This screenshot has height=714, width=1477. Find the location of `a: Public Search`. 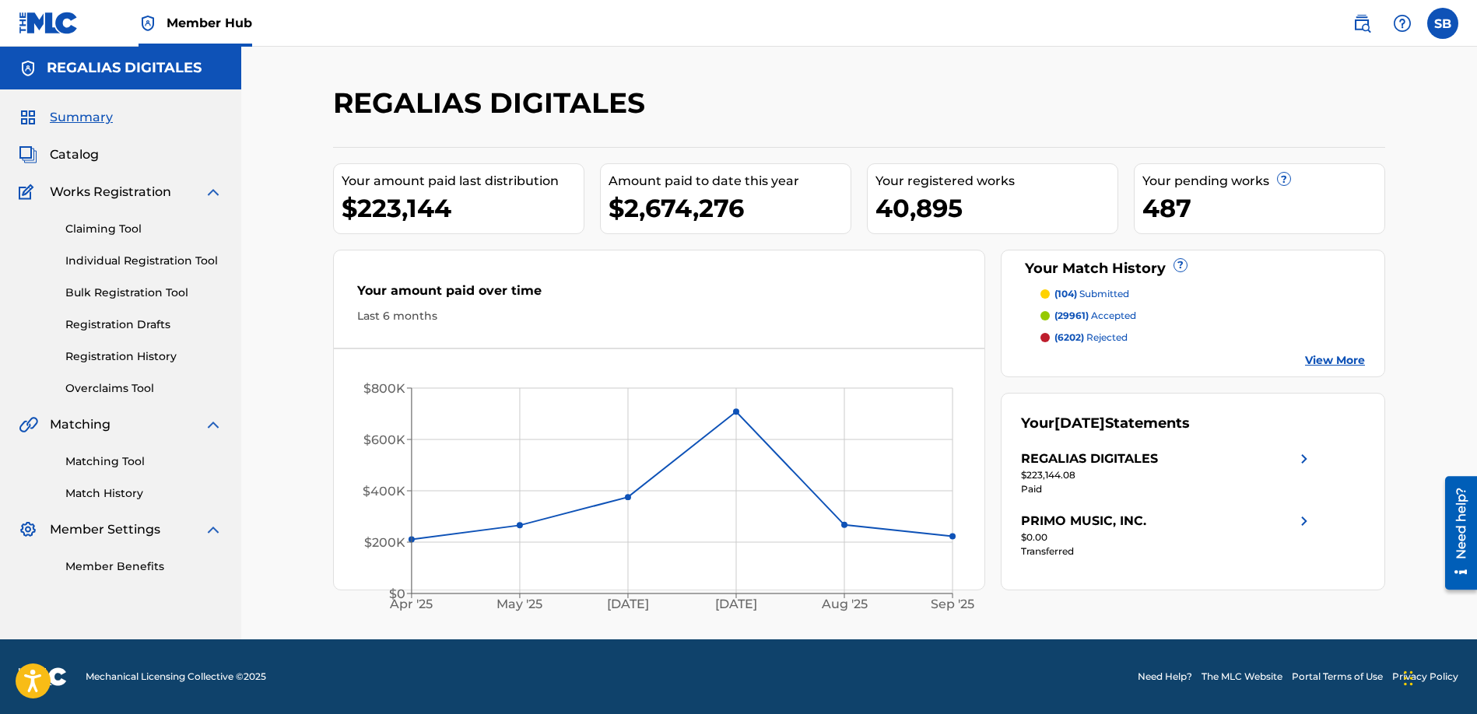

a: Public Search is located at coordinates (1362, 23).